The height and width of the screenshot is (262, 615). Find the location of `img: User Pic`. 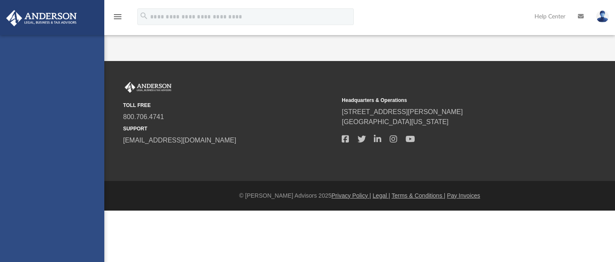

img: User Pic is located at coordinates (603, 16).